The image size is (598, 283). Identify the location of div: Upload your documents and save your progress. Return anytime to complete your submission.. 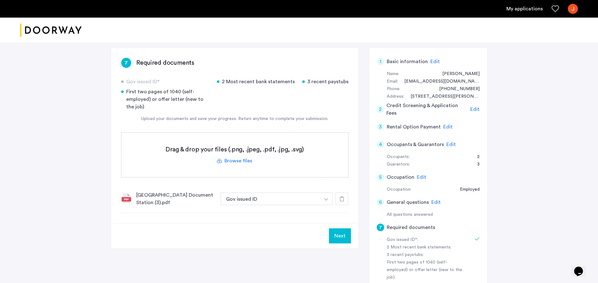
(235, 119).